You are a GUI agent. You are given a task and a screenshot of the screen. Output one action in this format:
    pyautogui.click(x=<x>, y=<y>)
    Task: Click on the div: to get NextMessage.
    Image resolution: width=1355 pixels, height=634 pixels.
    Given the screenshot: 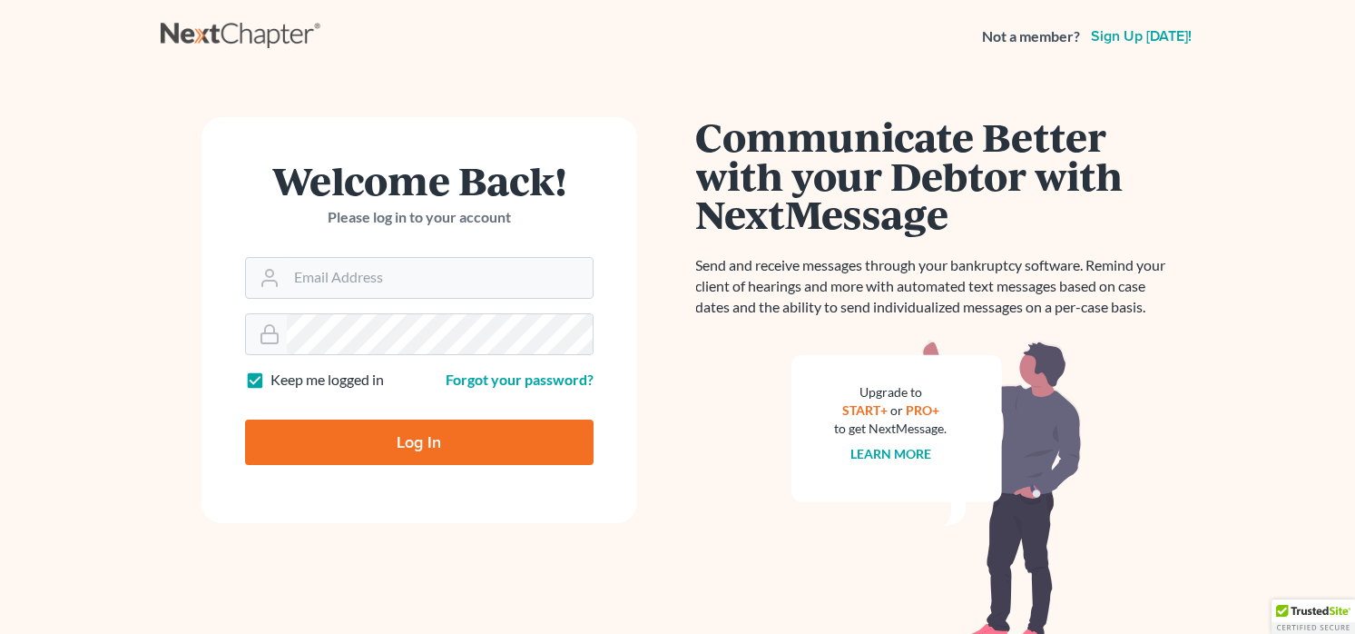 What is the action you would take?
    pyautogui.click(x=891, y=428)
    